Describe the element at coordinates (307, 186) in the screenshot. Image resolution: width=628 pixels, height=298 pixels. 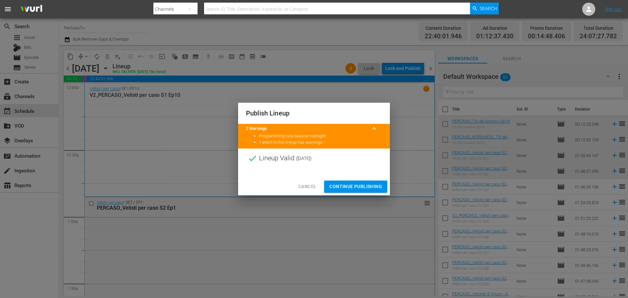
I see `button: Cancel` at that location.